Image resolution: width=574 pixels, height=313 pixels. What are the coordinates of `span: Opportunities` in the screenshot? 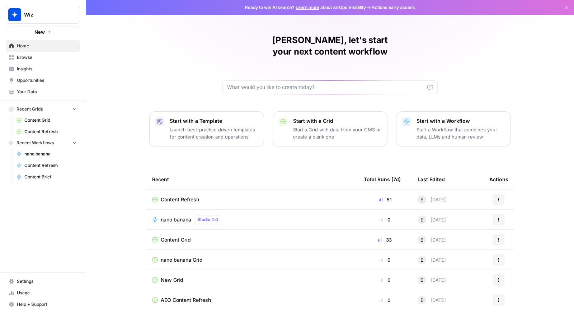 It's located at (47, 80).